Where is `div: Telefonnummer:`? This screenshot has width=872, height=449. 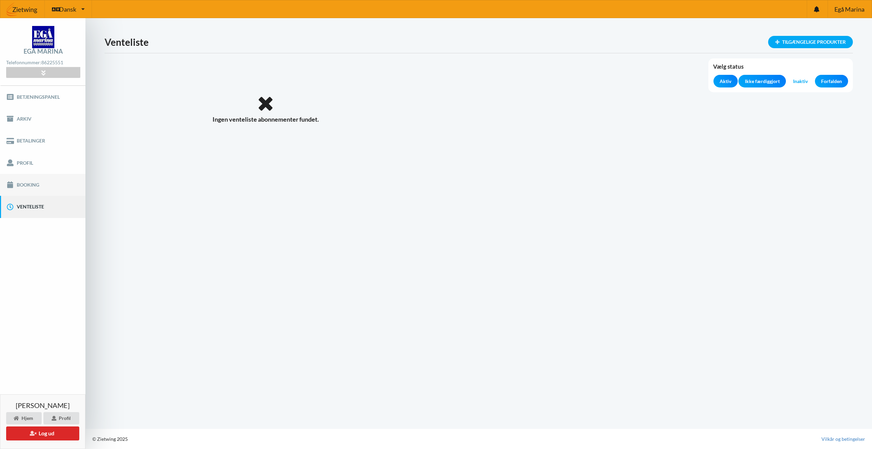 div: Telefonnummer: is located at coordinates (43, 63).